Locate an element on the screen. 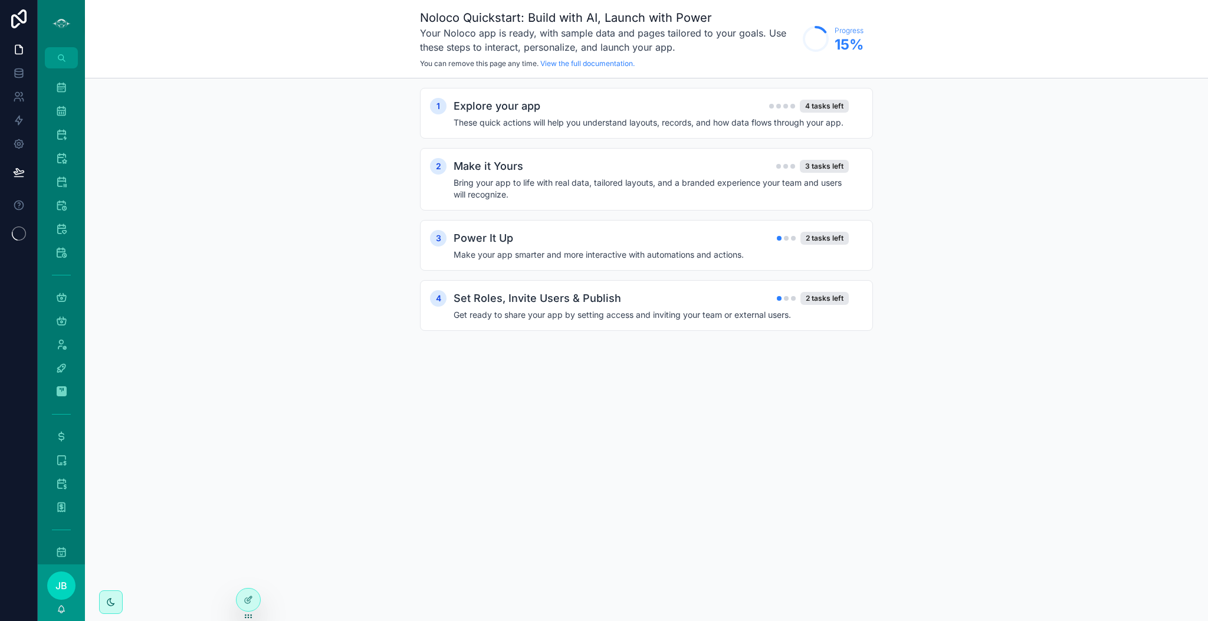 The image size is (1208, 621). h3: Your Noloco app is ready, with sample data and pages tailored to your goals. Use these steps to i... is located at coordinates (608, 40).